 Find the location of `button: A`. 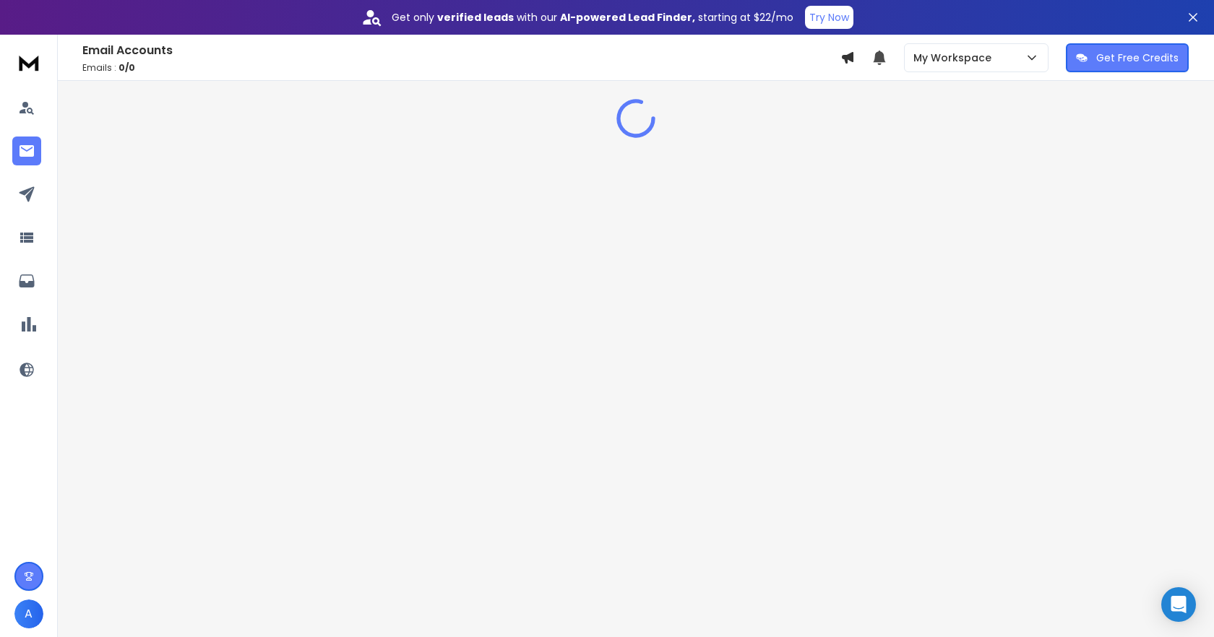

button: A is located at coordinates (29, 614).